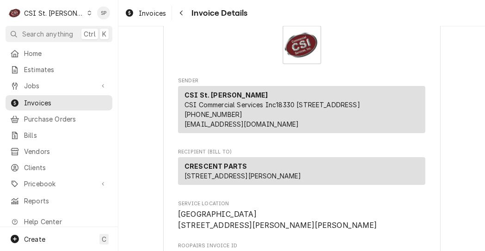 The height and width of the screenshot is (251, 485). Describe the element at coordinates (48, 34) in the screenshot. I see `span: Search anything` at that location.